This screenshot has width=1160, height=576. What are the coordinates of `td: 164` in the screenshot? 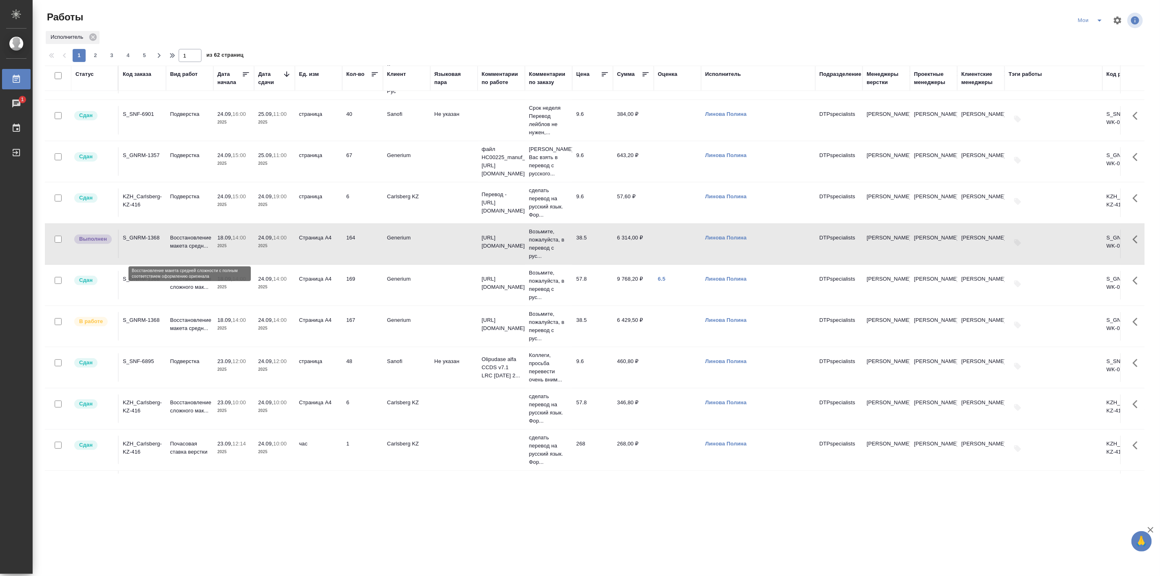 It's located at (362, 244).